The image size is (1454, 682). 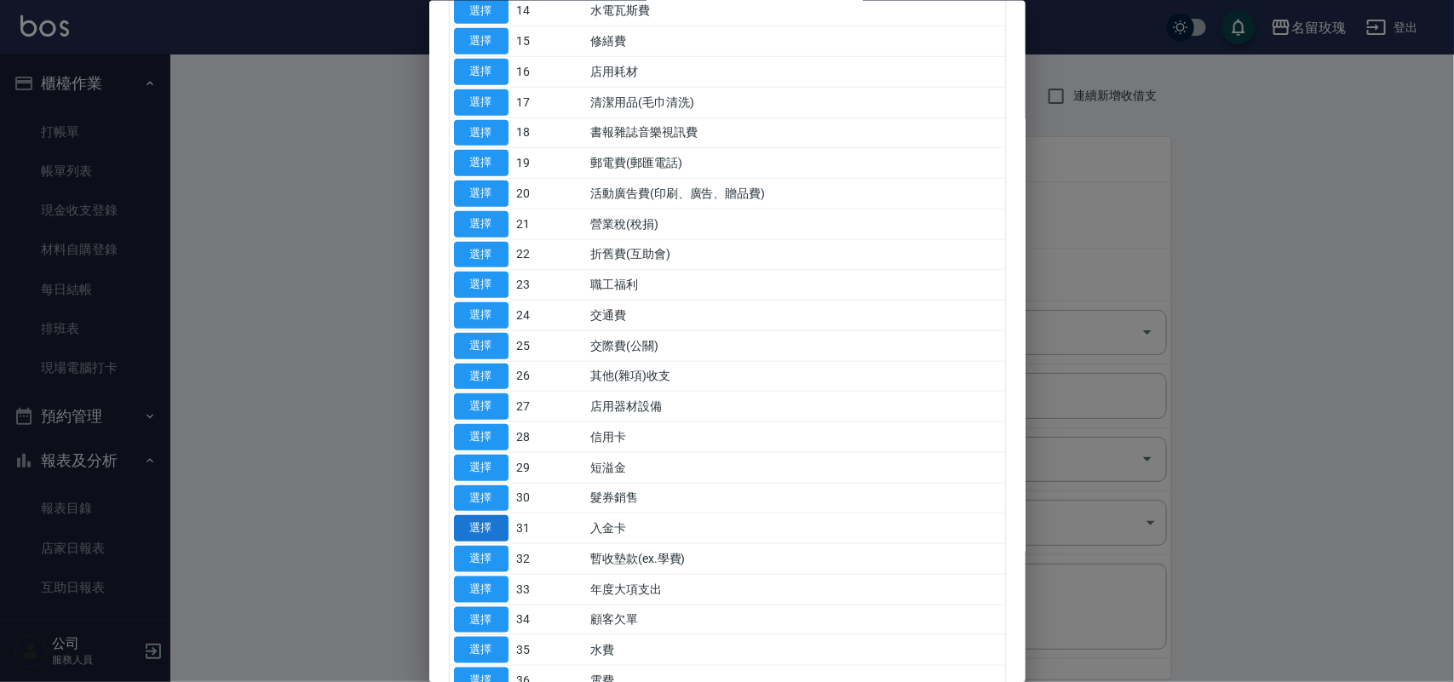 What do you see at coordinates (550, 468) in the screenshot?
I see `td: 29` at bounding box center [550, 468].